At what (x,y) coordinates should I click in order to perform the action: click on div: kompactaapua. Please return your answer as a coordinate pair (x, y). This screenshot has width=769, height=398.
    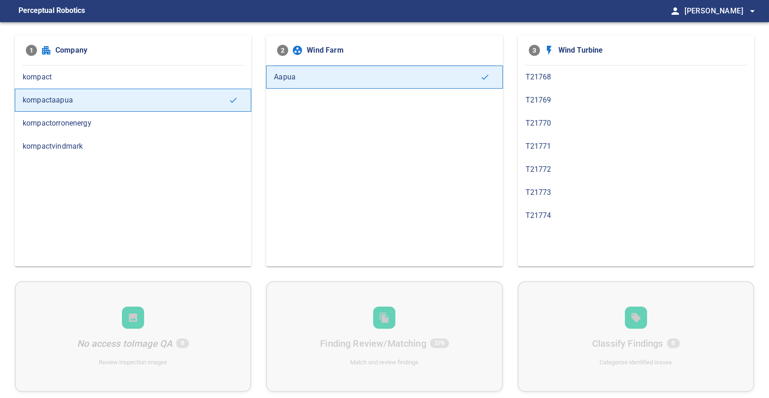
    Looking at the image, I should click on (133, 100).